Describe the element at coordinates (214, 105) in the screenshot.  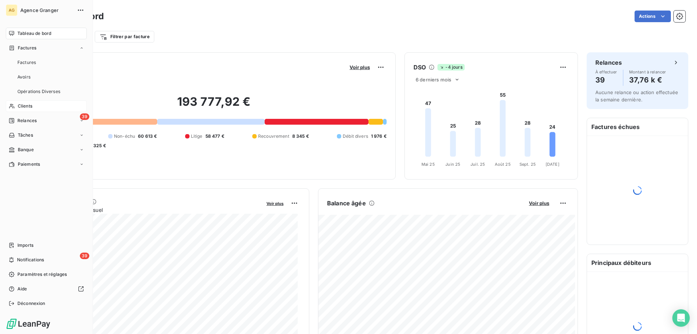
I see `h2: 193 777,92 €` at that location.